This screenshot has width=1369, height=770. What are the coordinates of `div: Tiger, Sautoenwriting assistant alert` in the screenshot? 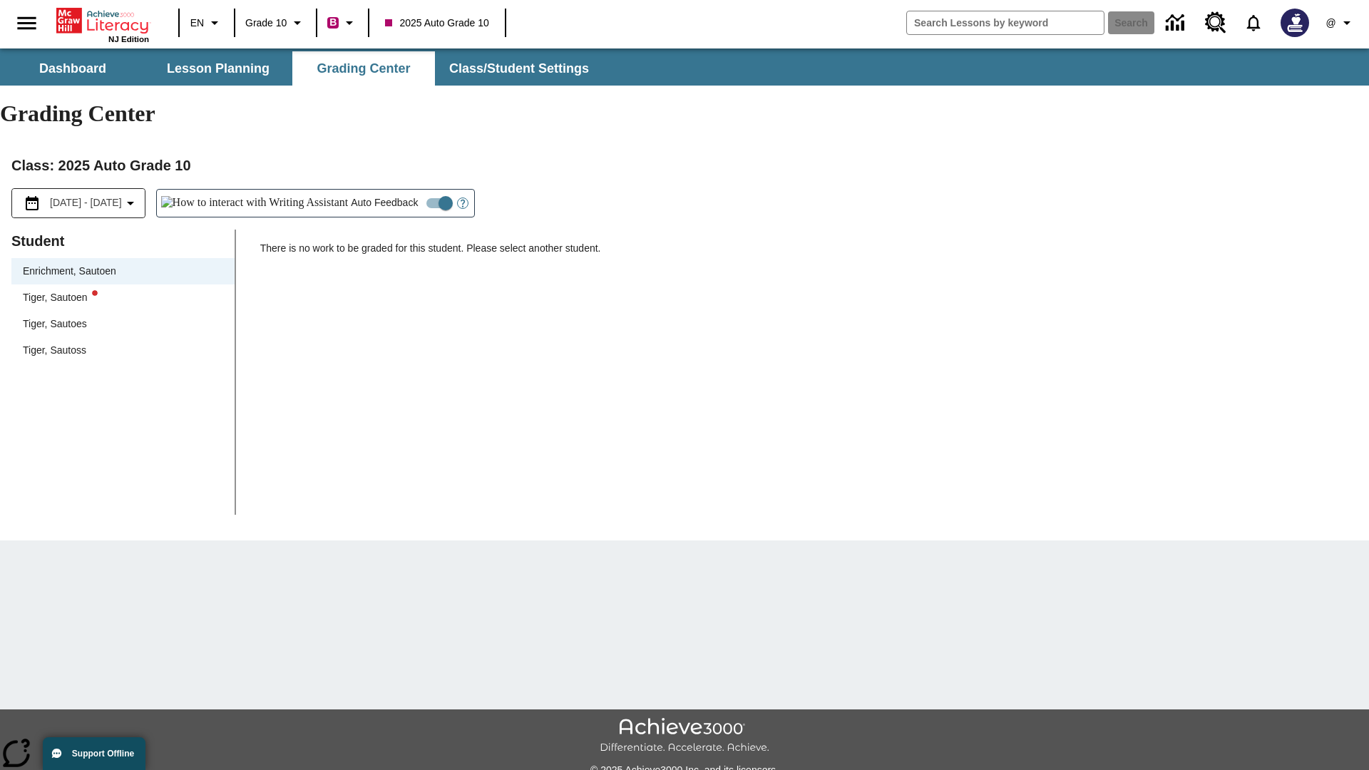 It's located at (123, 297).